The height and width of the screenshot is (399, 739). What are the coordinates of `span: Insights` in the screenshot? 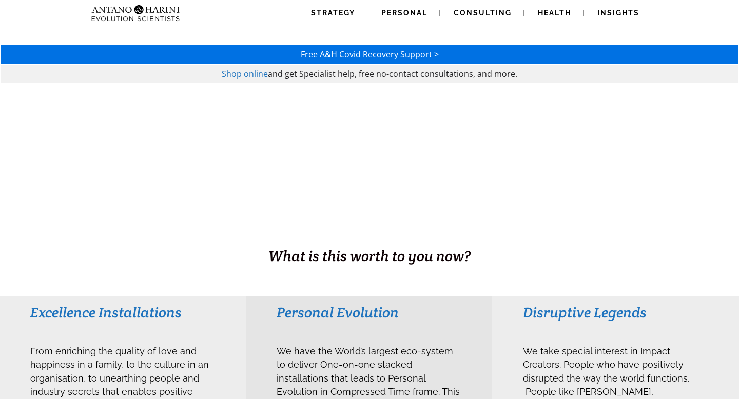 It's located at (618, 13).